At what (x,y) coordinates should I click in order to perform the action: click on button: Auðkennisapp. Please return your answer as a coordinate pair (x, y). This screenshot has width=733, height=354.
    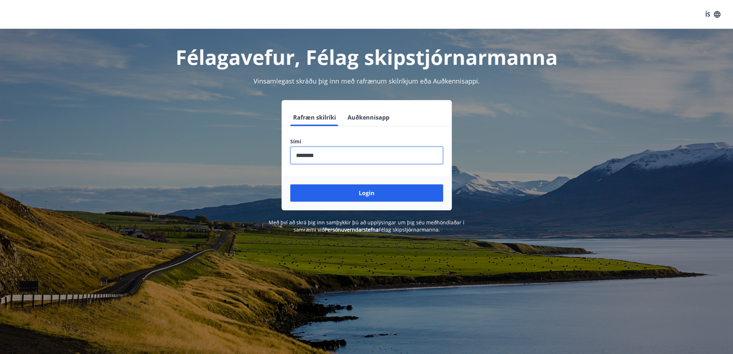
    Looking at the image, I should click on (368, 117).